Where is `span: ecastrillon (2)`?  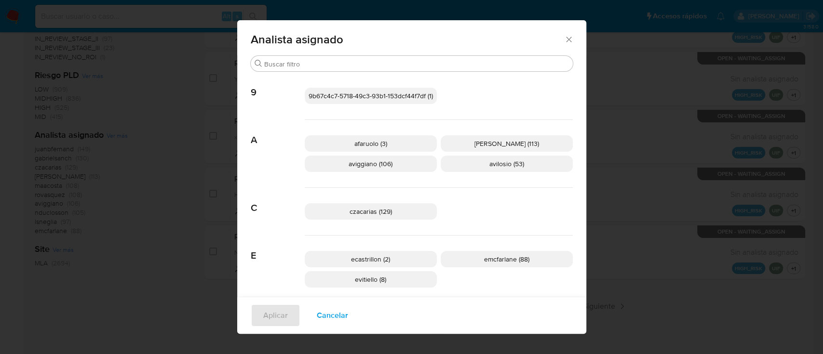 span: ecastrillon (2) is located at coordinates (370, 259).